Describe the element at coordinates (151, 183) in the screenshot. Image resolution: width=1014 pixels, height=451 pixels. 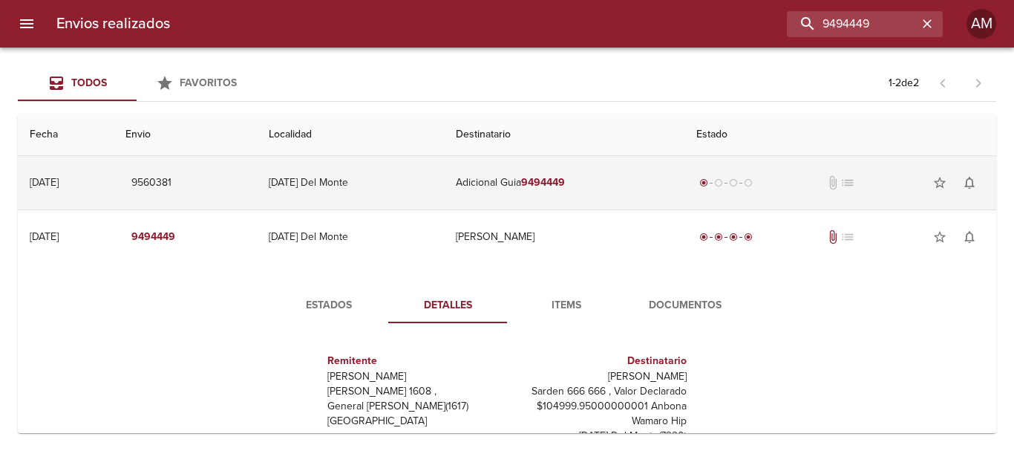
I see `button: 9560381` at that location.